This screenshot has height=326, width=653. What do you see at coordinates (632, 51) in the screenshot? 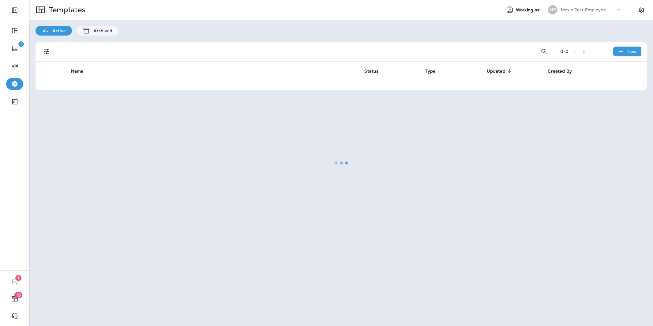
I see `p: New` at bounding box center [632, 51].